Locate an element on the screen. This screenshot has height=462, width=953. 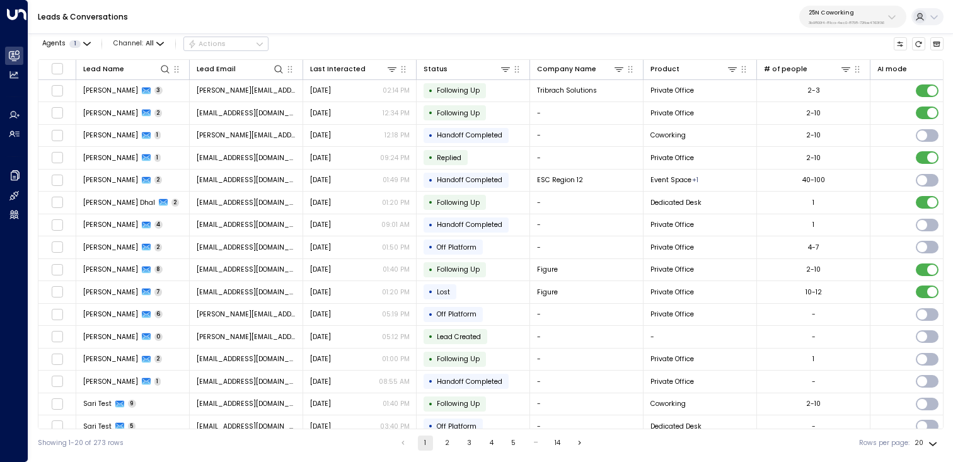
p: 3b9800f4-81ca-4ec0-8758-72fbe4763f36 is located at coordinates (846, 23).